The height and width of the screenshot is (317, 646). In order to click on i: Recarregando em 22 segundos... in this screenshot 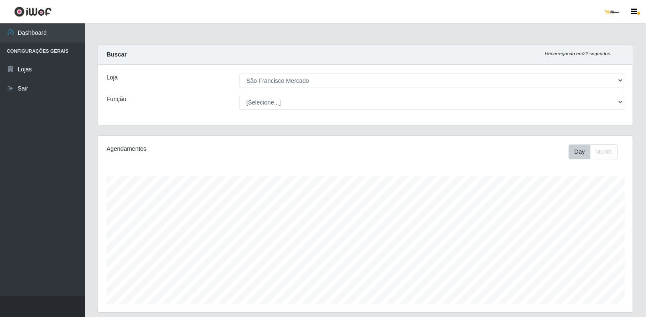, I will do `click(580, 54)`.